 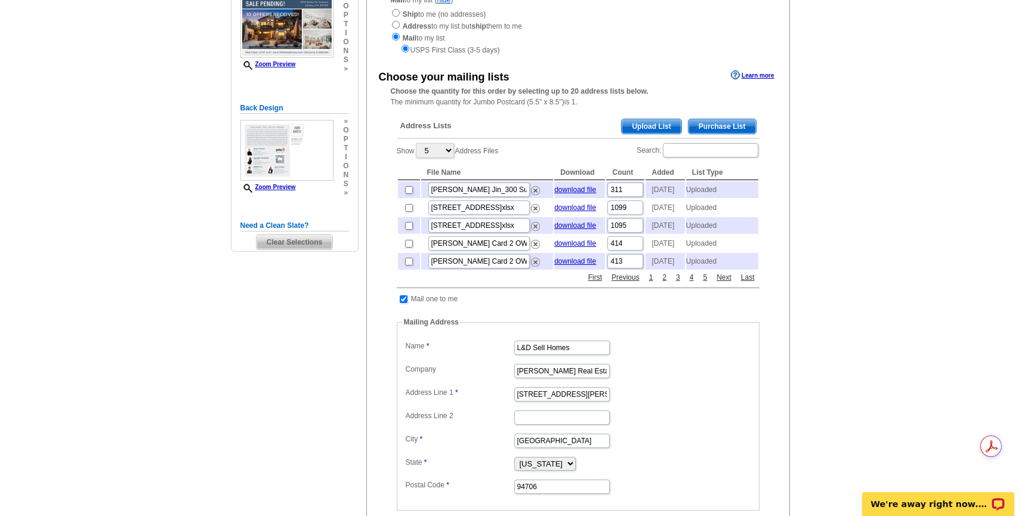 What do you see at coordinates (704, 277) in the screenshot?
I see `a: 5` at bounding box center [704, 277].